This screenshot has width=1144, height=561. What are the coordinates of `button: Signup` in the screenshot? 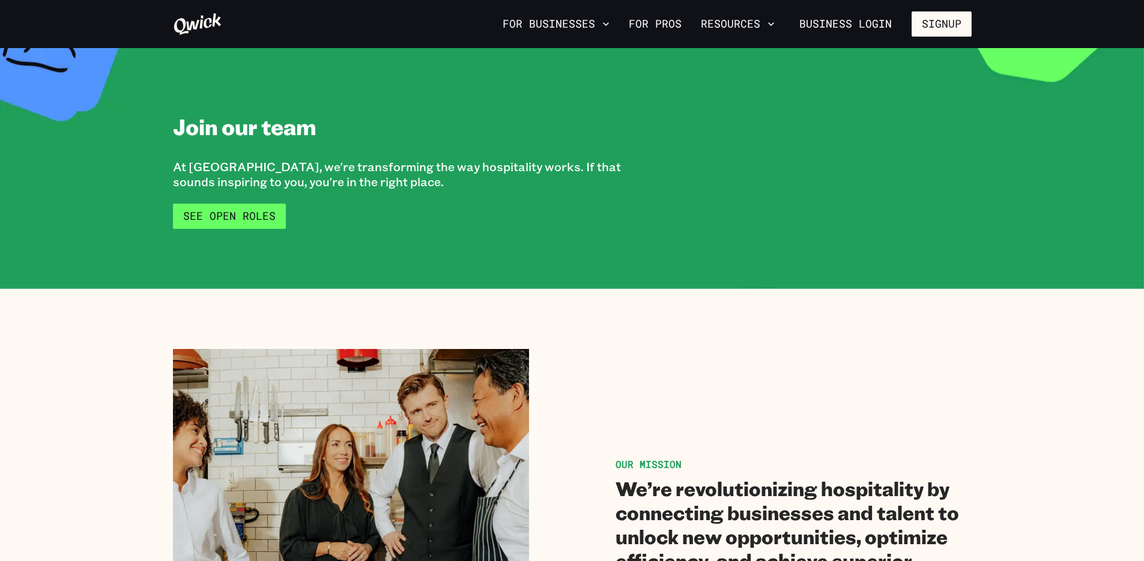 It's located at (942, 24).